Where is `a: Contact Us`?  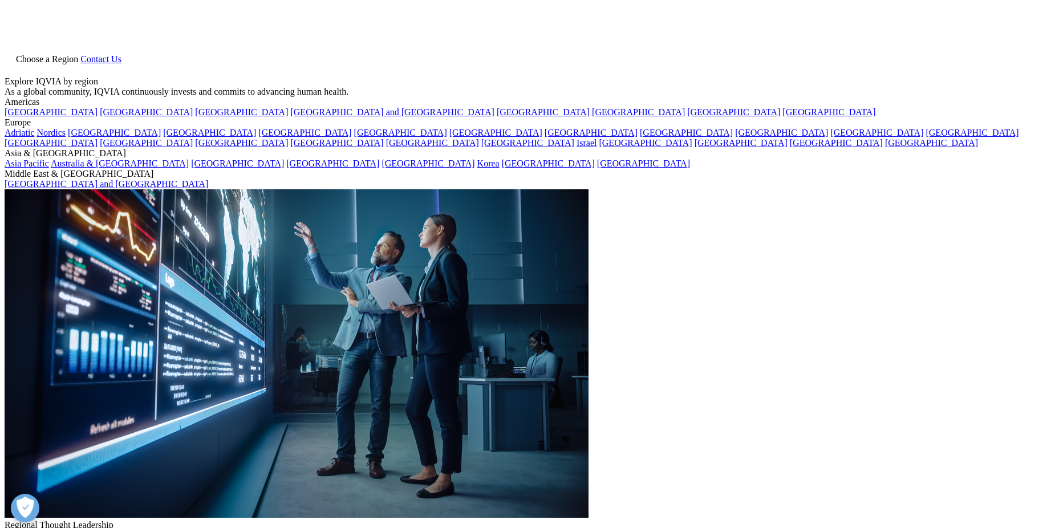 a: Contact Us is located at coordinates (101, 59).